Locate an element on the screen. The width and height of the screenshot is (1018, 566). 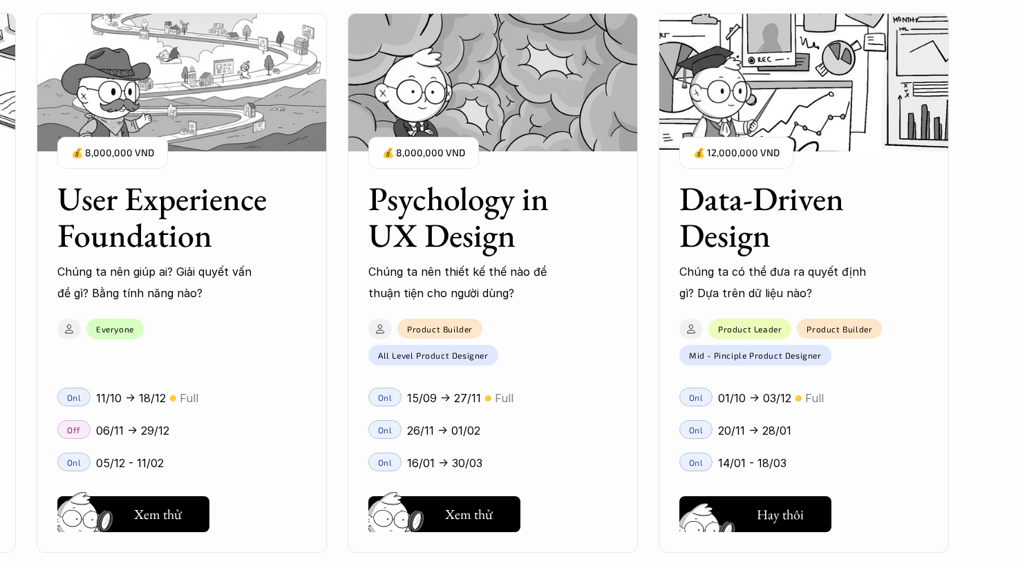
p: Chúng ta có thể đưa ra quyết định gì? Dựa trên dữ liệu nào? is located at coordinates (779, 282).